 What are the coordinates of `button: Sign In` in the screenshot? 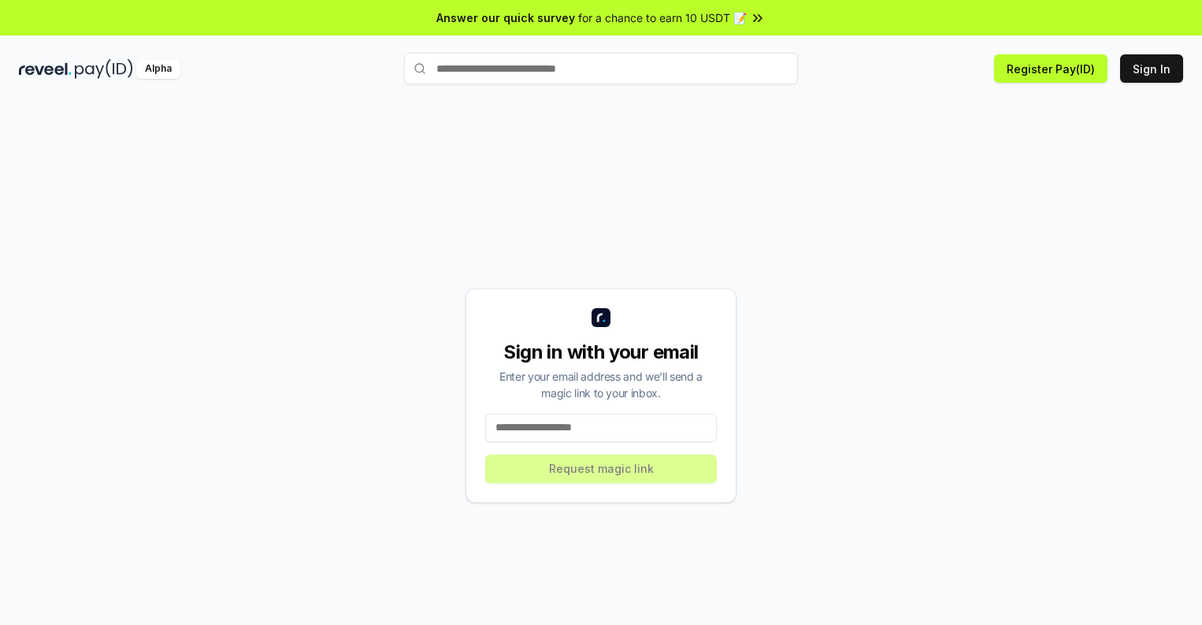 It's located at (1152, 69).